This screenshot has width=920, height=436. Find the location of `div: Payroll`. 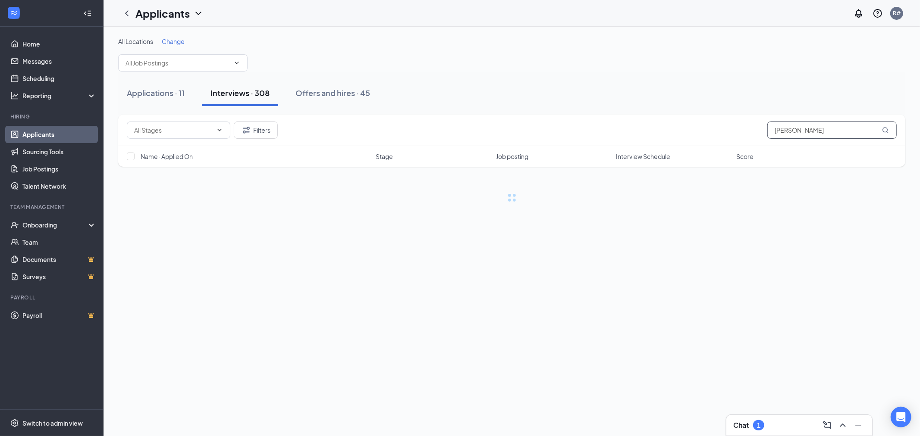

div: Payroll is located at coordinates (52, 298).